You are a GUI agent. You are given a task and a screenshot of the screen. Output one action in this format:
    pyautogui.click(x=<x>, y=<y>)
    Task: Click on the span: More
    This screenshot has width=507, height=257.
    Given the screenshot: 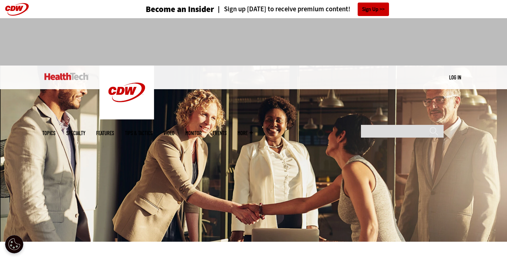 What is the action you would take?
    pyautogui.click(x=245, y=133)
    